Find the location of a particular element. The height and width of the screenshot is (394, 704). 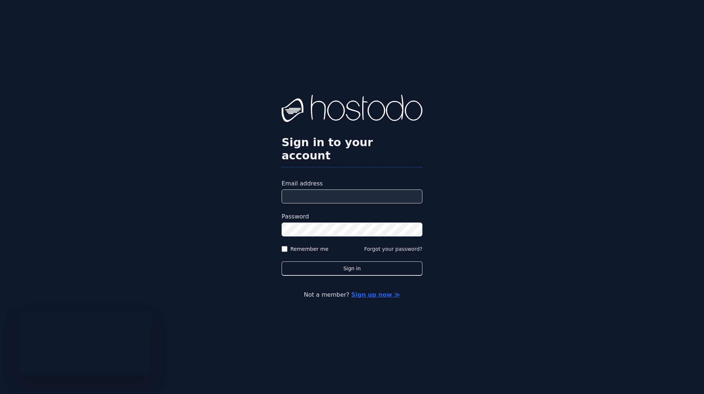

p: Not a member? is located at coordinates (352, 295).